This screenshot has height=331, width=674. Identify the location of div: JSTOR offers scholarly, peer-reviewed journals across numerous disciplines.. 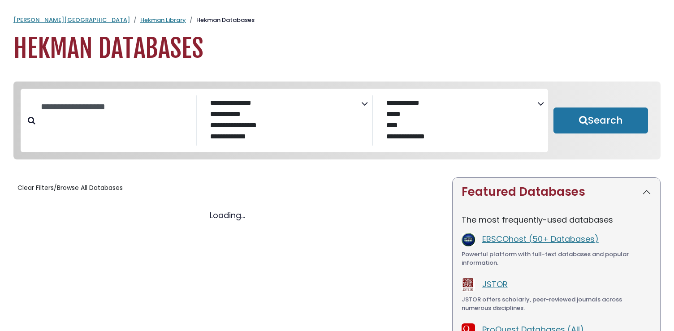
(556, 304).